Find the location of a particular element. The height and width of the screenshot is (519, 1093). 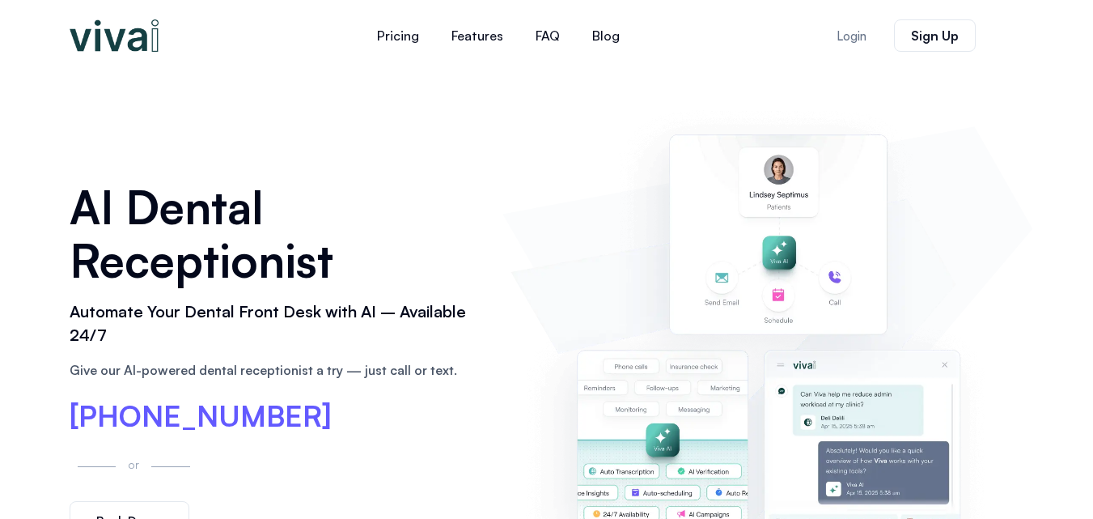

a: Features is located at coordinates (477, 36).